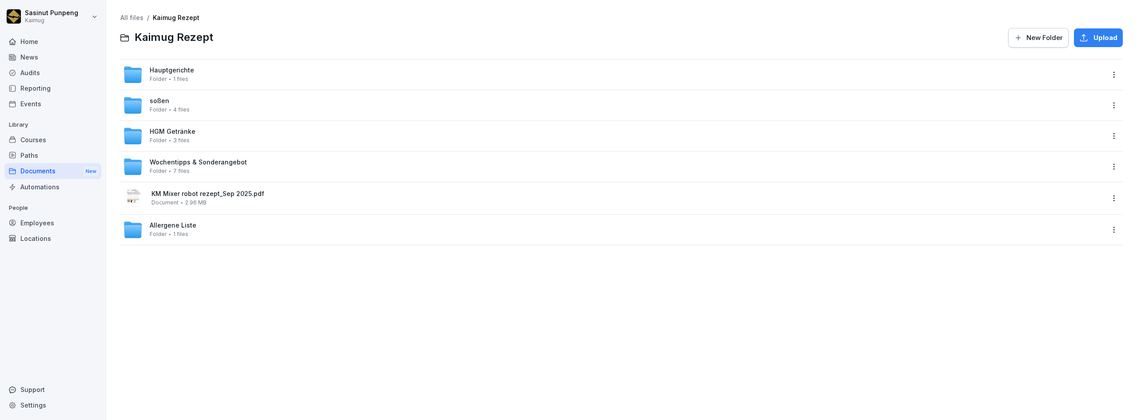  What do you see at coordinates (53, 88) in the screenshot?
I see `div: Reporting` at bounding box center [53, 88].